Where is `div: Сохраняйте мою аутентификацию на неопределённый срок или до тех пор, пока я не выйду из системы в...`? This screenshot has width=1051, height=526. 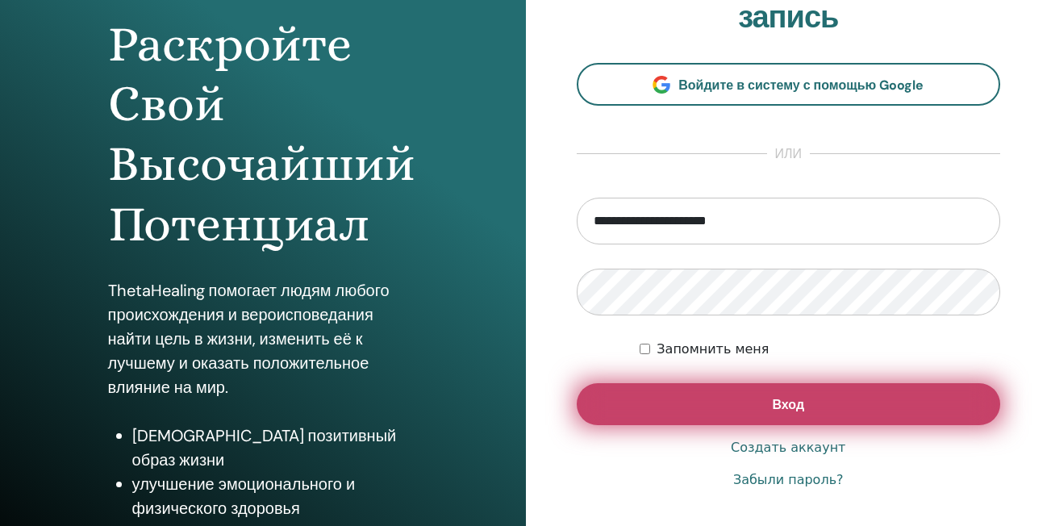 div: Сохраняйте мою аутентификацию на неопределённый срок или до тех пор, пока я не выйду из системы в... is located at coordinates (819, 349).